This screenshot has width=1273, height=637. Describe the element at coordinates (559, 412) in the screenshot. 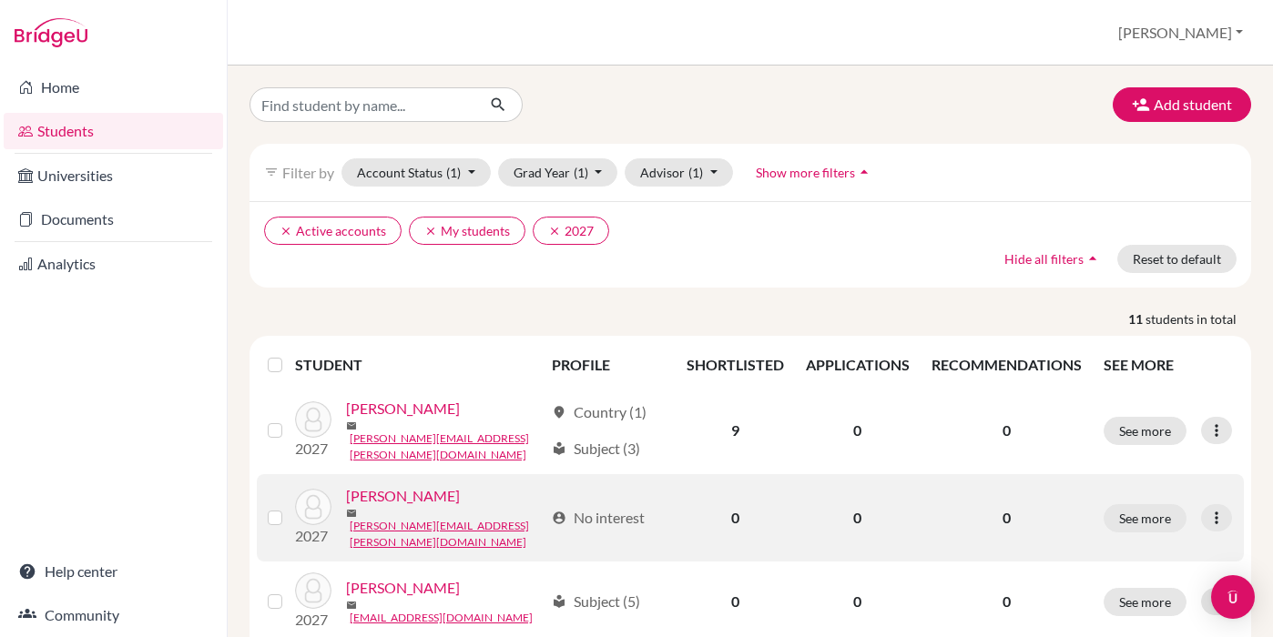

I see `span: location_on` at that location.